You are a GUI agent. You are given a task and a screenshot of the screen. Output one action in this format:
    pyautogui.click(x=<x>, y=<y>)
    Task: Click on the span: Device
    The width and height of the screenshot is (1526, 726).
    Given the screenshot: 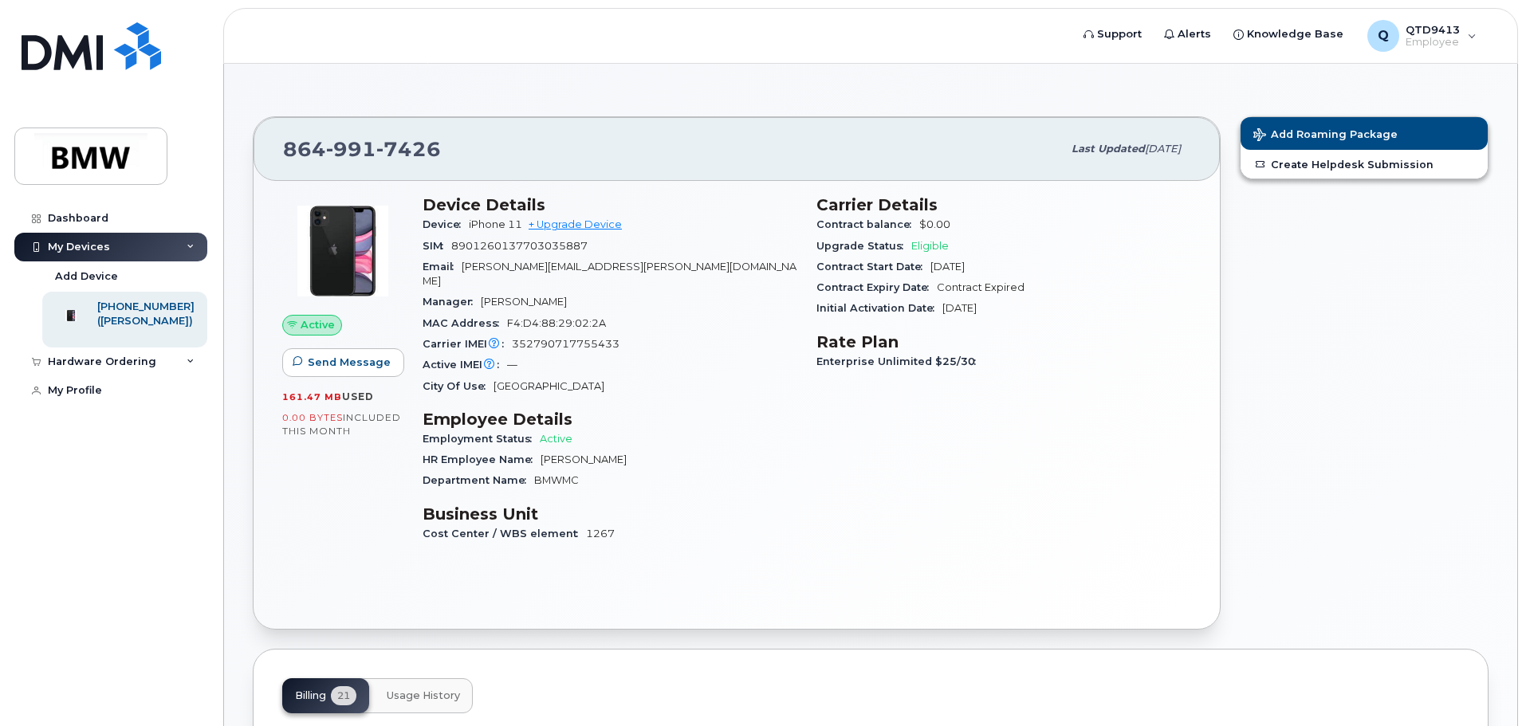 What is the action you would take?
    pyautogui.click(x=446, y=224)
    